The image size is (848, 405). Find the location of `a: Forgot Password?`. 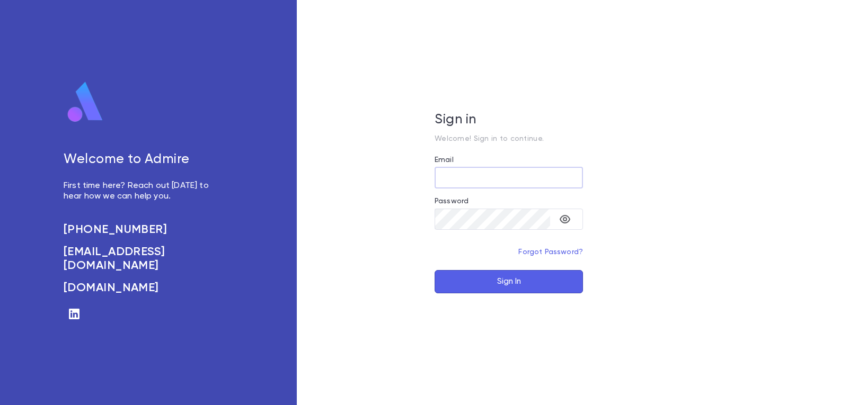

a: Forgot Password? is located at coordinates (551, 252).